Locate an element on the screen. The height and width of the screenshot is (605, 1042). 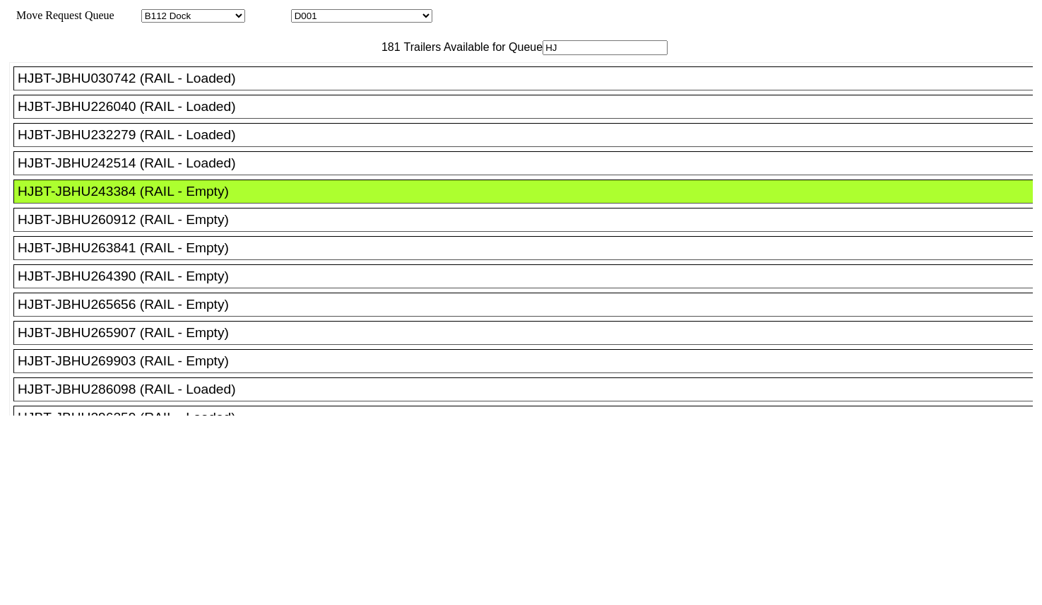
span: 181 is located at coordinates (387, 47).